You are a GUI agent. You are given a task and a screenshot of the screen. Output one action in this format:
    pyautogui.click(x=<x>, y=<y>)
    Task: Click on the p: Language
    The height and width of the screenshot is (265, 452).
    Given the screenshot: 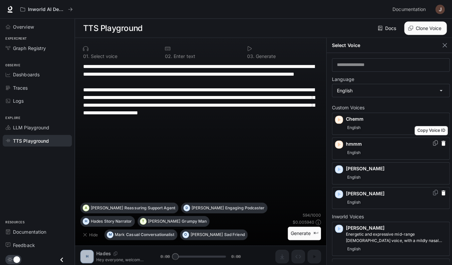 What is the action you would take?
    pyautogui.click(x=341, y=79)
    